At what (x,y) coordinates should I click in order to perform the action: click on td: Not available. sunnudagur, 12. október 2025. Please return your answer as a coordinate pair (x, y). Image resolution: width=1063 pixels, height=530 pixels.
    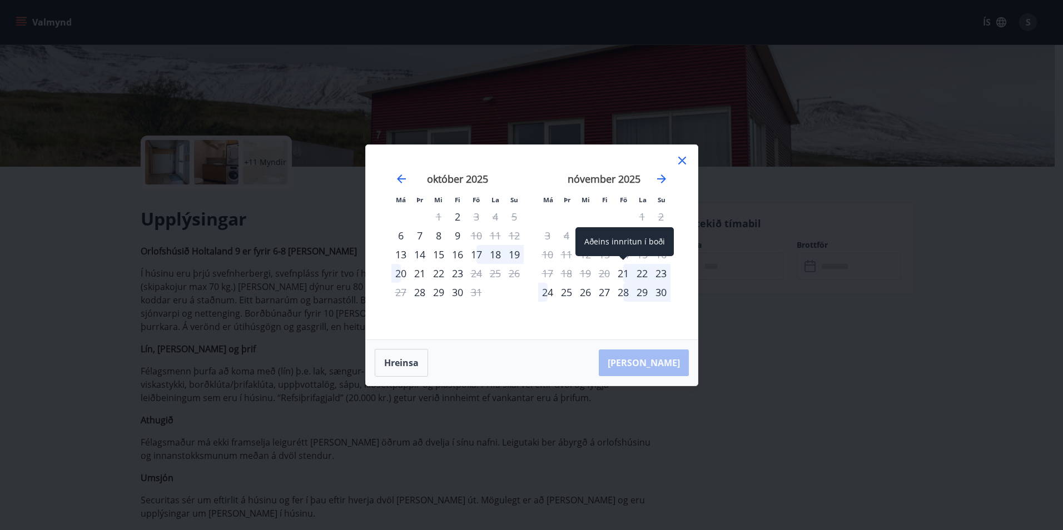
    Looking at the image, I should click on (514, 236).